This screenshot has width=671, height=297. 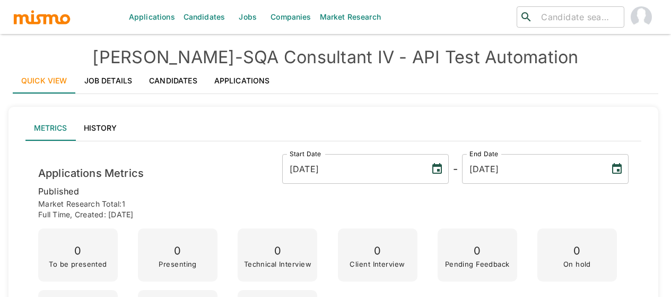 I want to click on label: End Date, so click(x=484, y=153).